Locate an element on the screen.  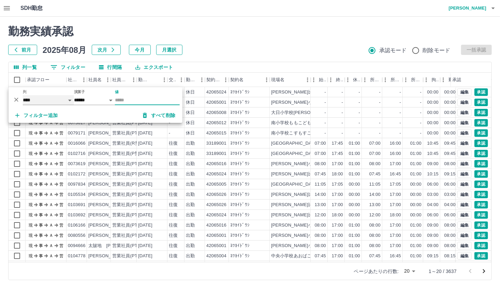
div: 営業社員(P契約) is located at coordinates (129, 154).